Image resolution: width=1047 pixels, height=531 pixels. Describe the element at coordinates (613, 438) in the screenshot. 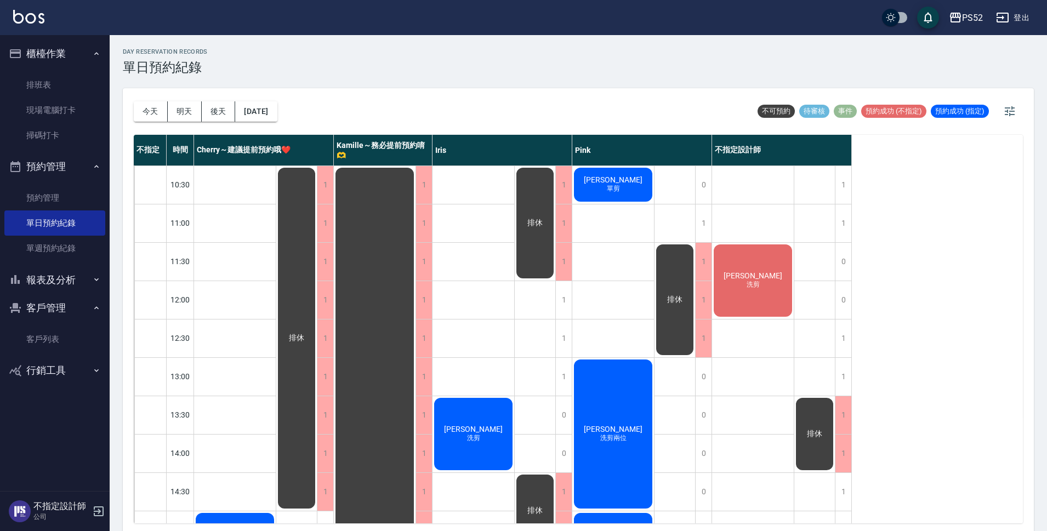

I see `span: 洗剪兩位` at that location.